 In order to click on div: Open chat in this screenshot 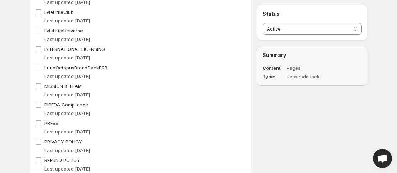, I will do `click(382, 158)`.